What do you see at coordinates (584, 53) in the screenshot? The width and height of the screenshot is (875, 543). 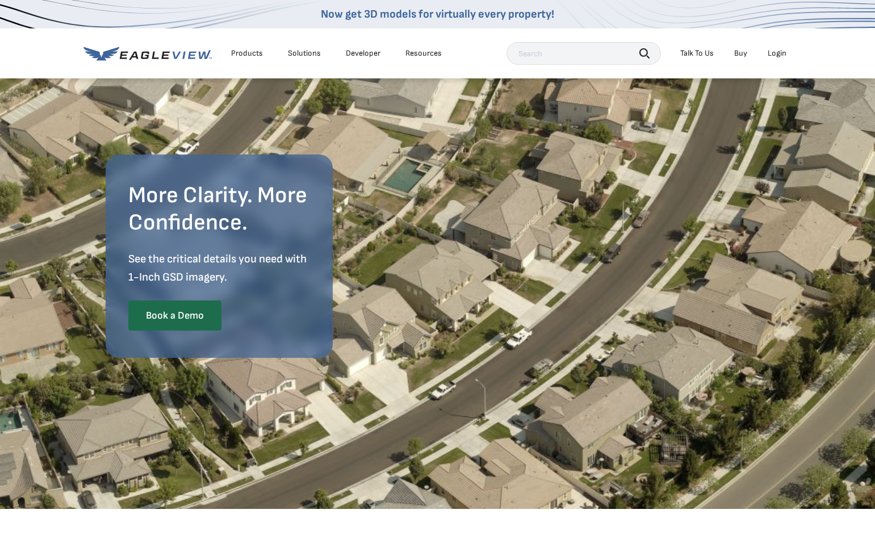 I see `input: Search` at bounding box center [584, 53].